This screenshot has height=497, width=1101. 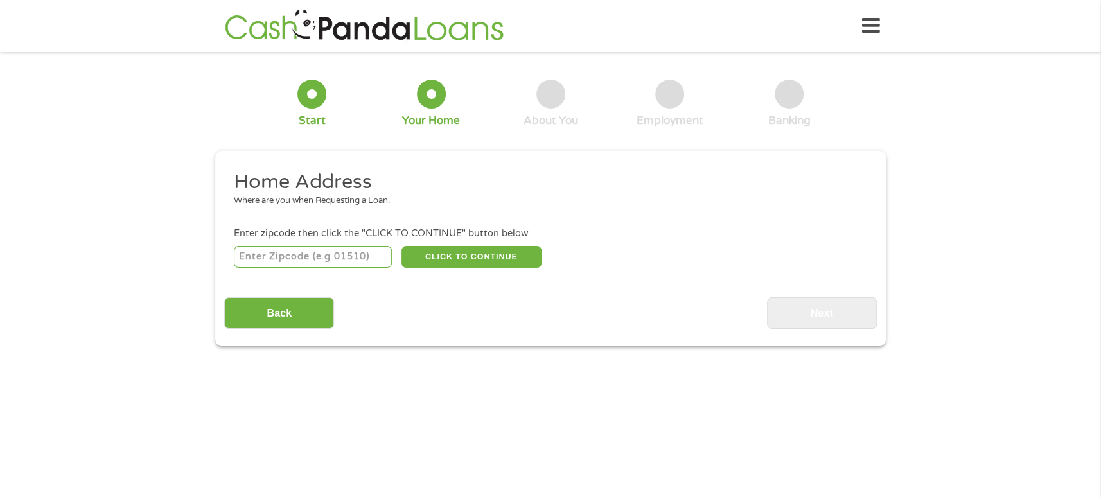 What do you see at coordinates (821, 313) in the screenshot?
I see `input: Next` at bounding box center [821, 313].